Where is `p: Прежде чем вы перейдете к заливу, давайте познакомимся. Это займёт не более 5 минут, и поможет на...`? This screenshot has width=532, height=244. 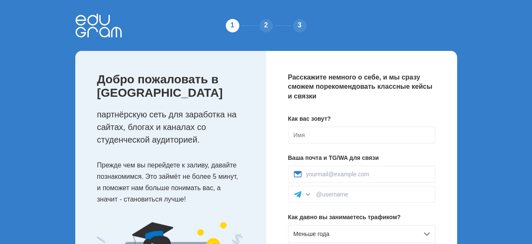 p: Прежде чем вы перейдете к заливу, давайте познакомимся. Это займёт не более 5 минут, и поможет на... is located at coordinates (173, 182).